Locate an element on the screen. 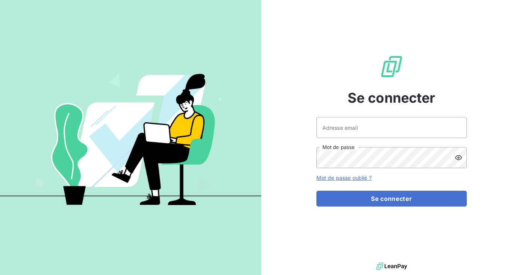  img: logo is located at coordinates (392, 266).